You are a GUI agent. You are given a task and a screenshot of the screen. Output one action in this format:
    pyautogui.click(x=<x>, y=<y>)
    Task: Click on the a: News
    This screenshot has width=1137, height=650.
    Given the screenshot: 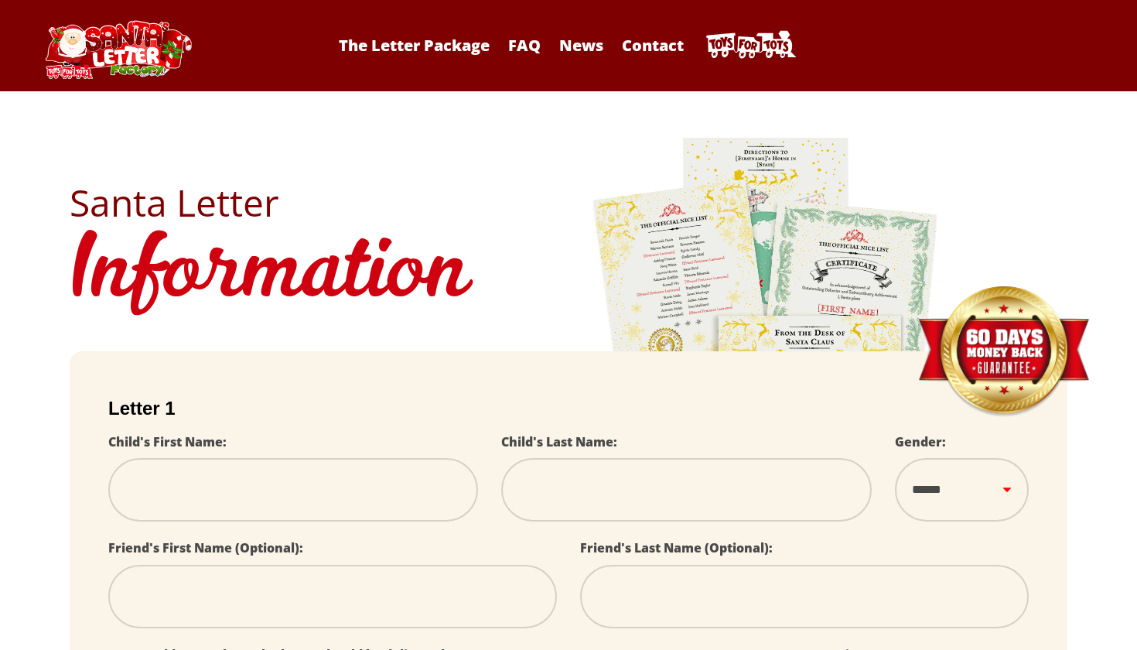 What is the action you would take?
    pyautogui.click(x=581, y=45)
    